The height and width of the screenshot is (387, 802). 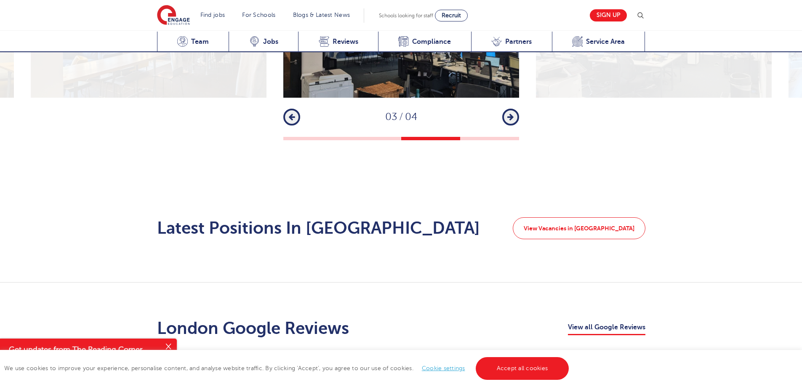 What do you see at coordinates (606, 328) in the screenshot?
I see `a: View all Google Reviews` at bounding box center [606, 328].